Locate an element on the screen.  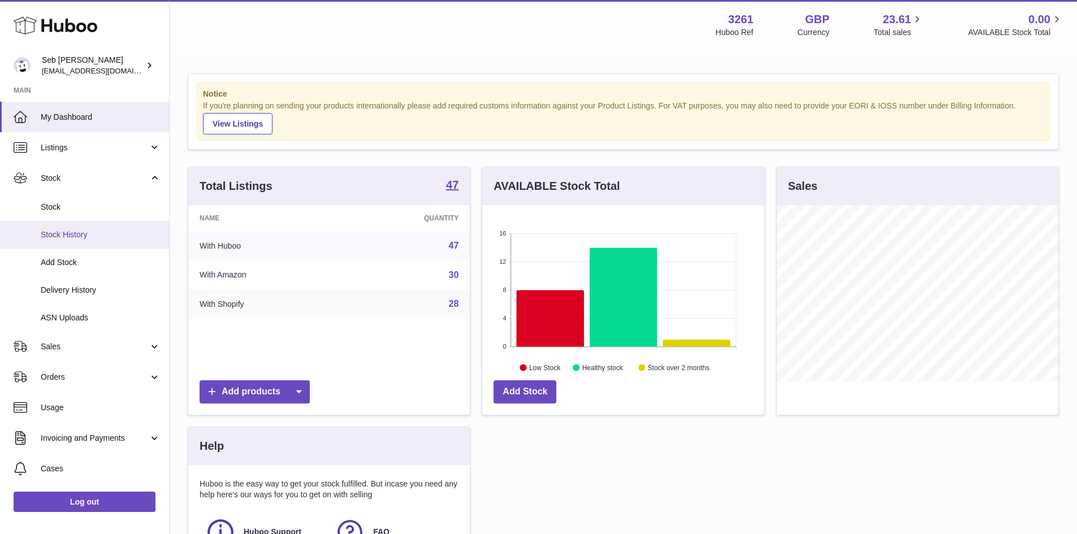
a: 30 is located at coordinates (454, 275).